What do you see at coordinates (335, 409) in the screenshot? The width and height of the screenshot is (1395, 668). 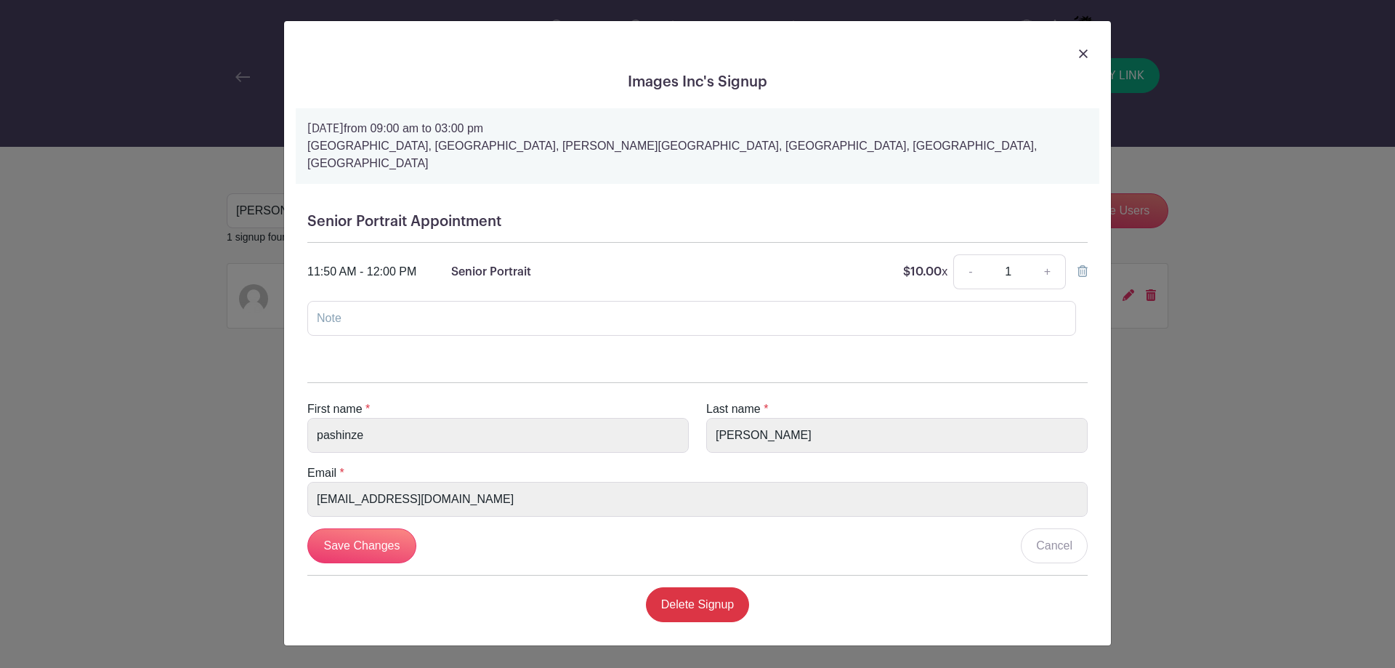 I see `label: First name` at bounding box center [335, 409].